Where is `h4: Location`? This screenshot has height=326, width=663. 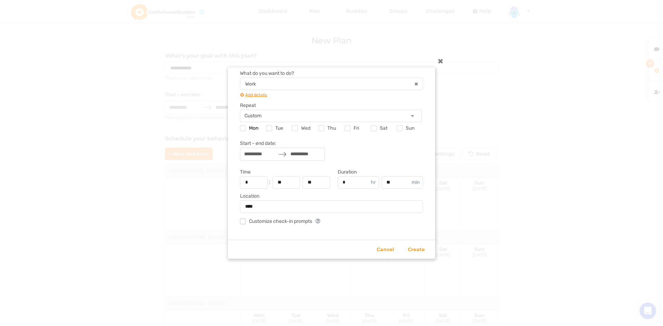
h4: Location is located at coordinates (332, 197).